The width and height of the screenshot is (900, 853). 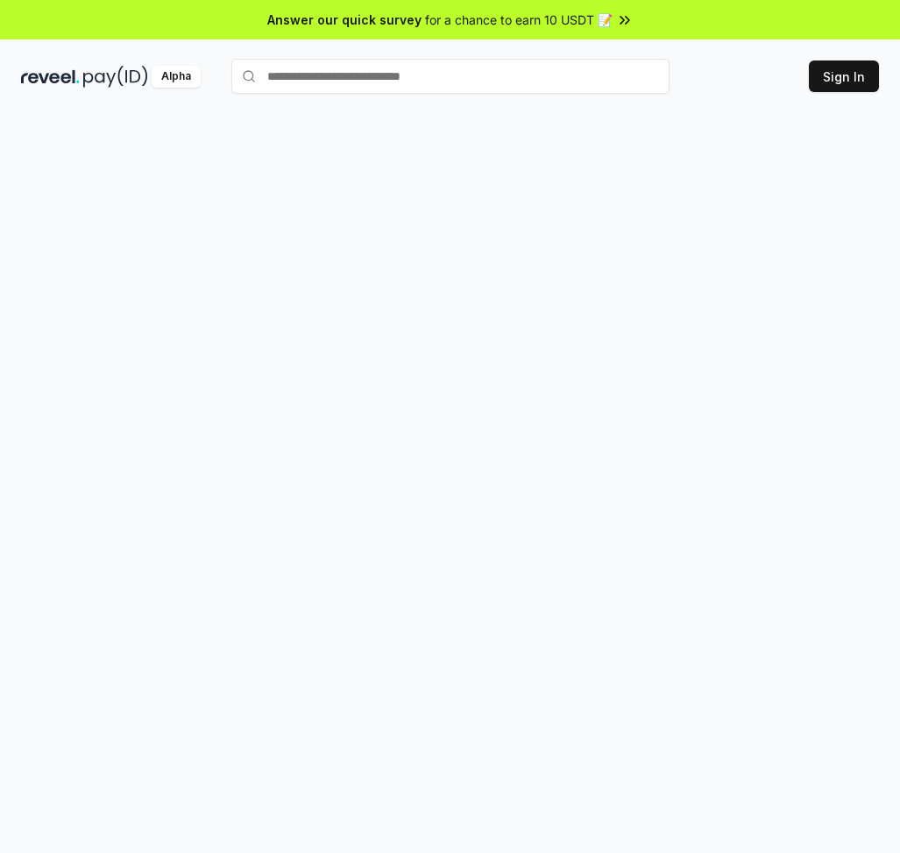 I want to click on button: Sign In, so click(x=844, y=76).